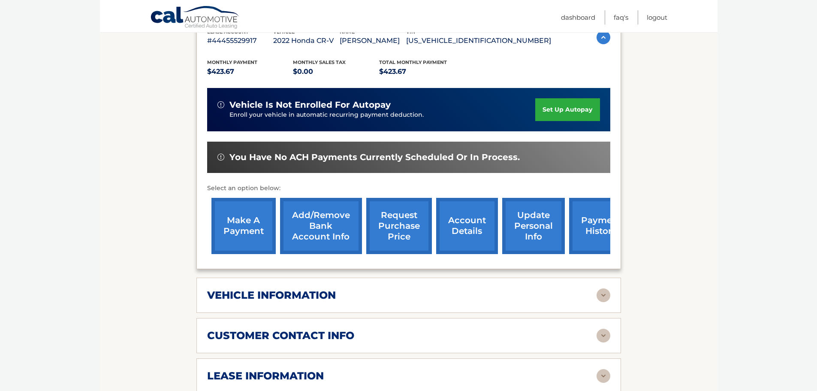  Describe the element at coordinates (272, 295) in the screenshot. I see `h2: vehicle information` at that location.